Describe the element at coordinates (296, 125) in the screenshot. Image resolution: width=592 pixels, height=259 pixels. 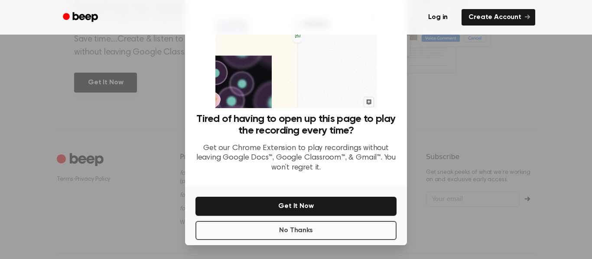
I see `h3: Tired of having to open up this page to play the recording every time?` at that location.